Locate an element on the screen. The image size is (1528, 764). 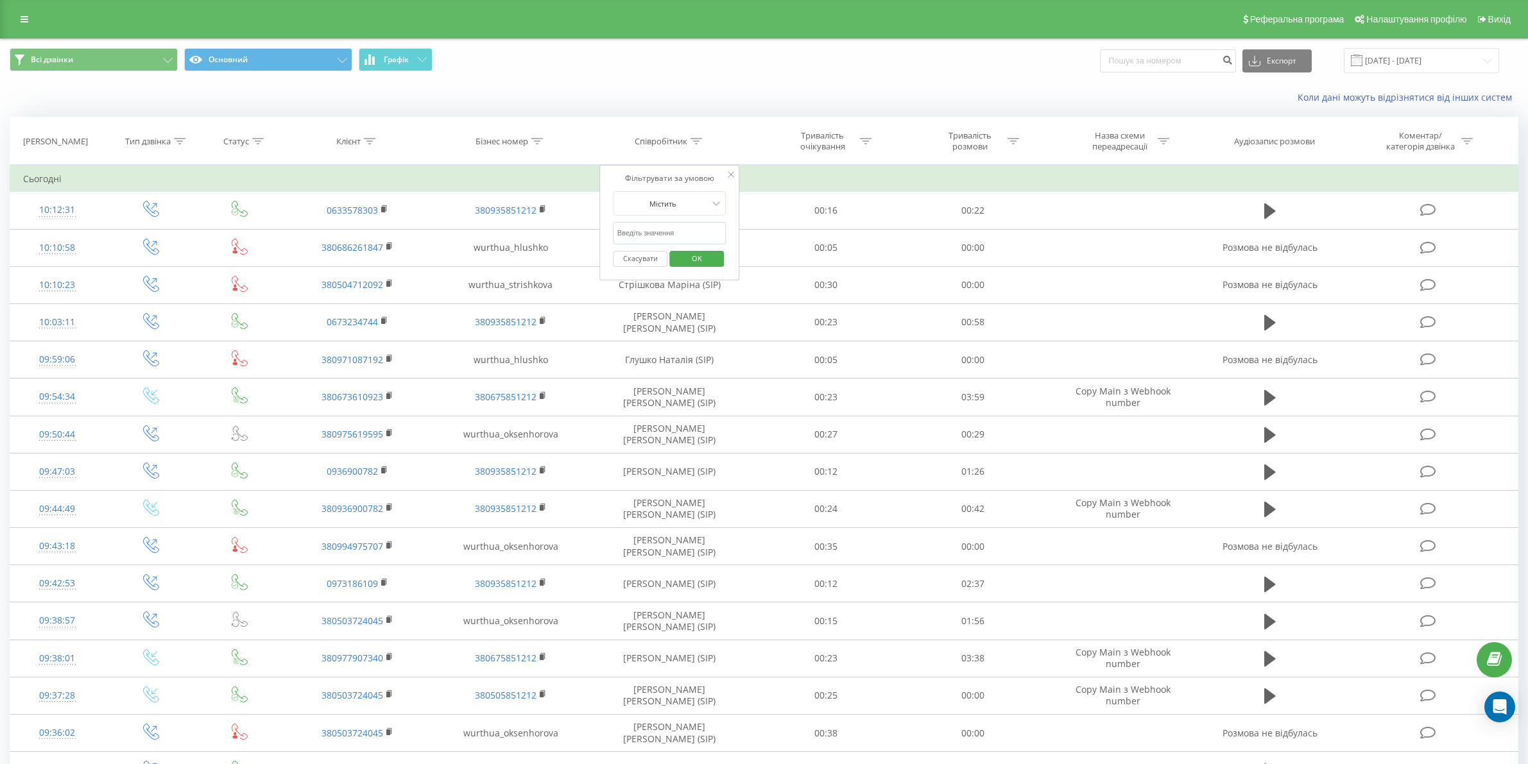
td: 02:37 is located at coordinates (972, 584).